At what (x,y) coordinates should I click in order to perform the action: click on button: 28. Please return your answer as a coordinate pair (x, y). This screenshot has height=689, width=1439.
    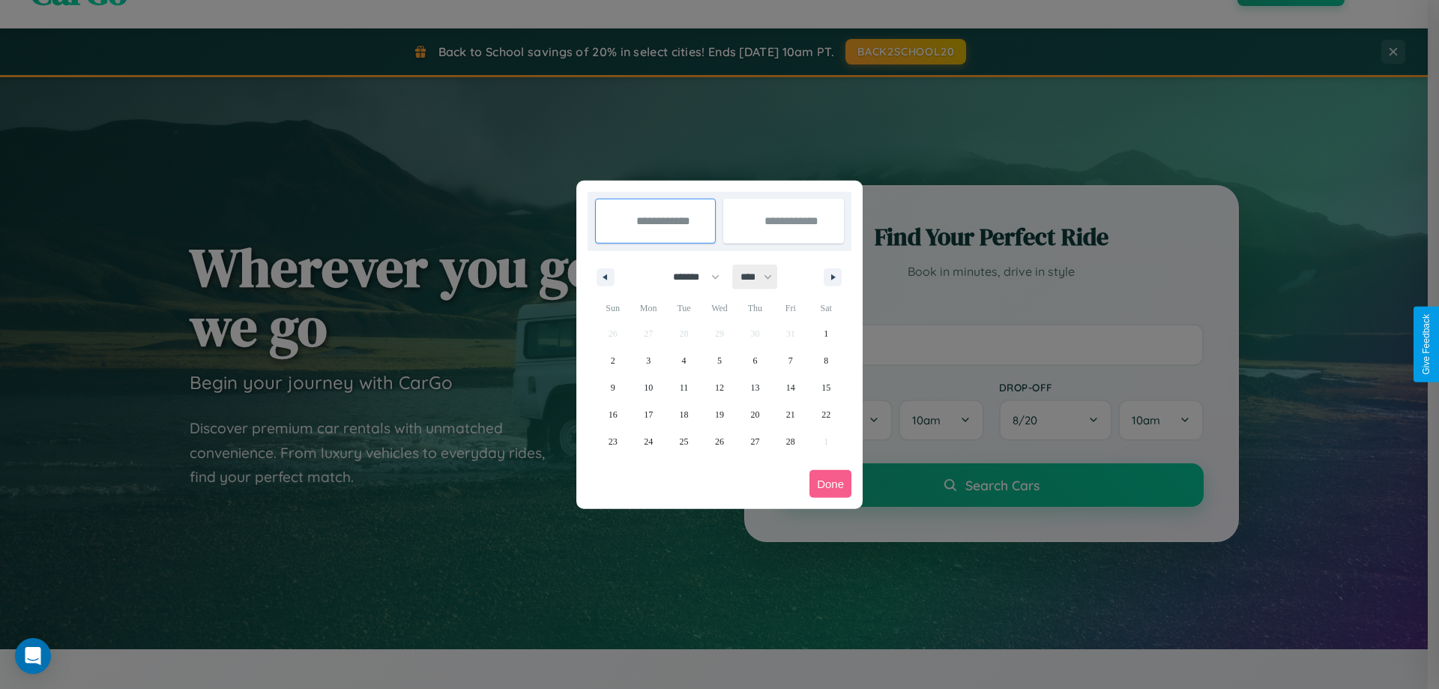
    Looking at the image, I should click on (790, 441).